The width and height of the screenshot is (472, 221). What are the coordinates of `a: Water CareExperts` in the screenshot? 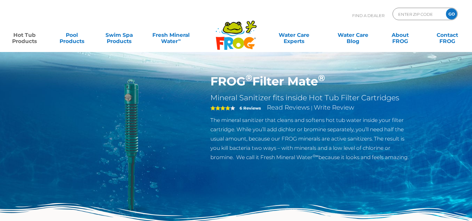 It's located at (294, 35).